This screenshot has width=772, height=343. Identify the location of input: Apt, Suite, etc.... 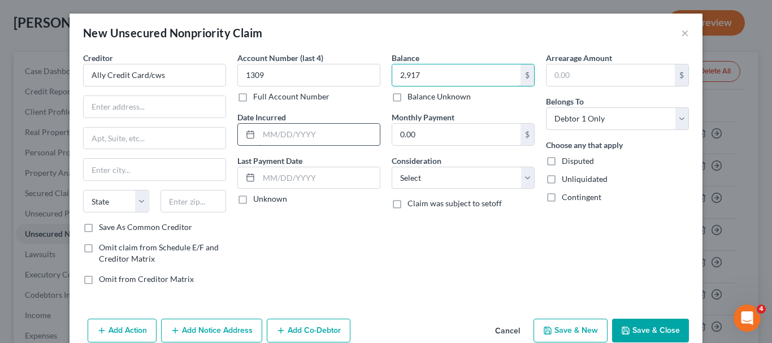
(154, 138).